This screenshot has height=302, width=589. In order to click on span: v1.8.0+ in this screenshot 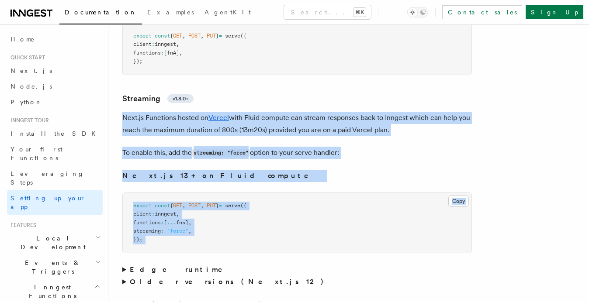, I will do `click(180, 99)`.